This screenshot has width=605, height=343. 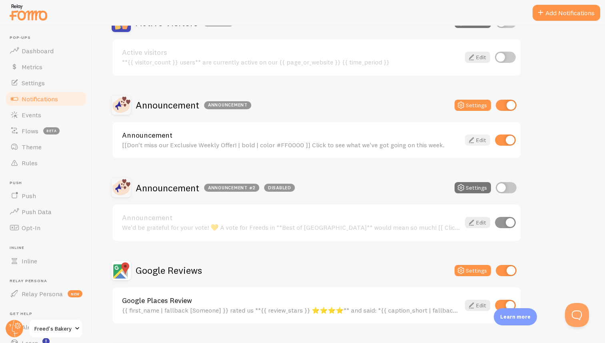 What do you see at coordinates (46, 261) in the screenshot?
I see `a: Inline` at bounding box center [46, 261].